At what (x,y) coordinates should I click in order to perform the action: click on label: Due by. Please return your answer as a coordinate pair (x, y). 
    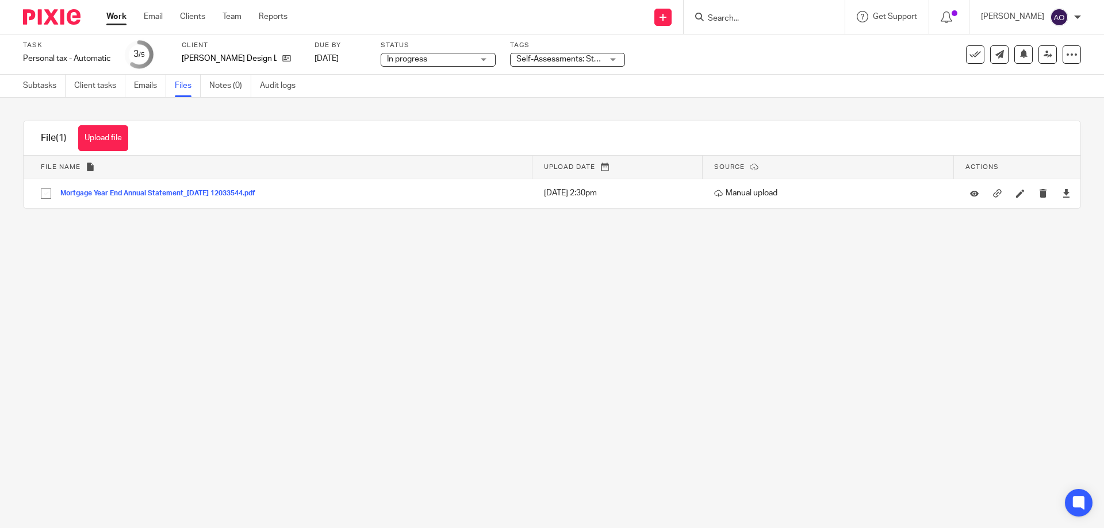
    Looking at the image, I should click on (340, 45).